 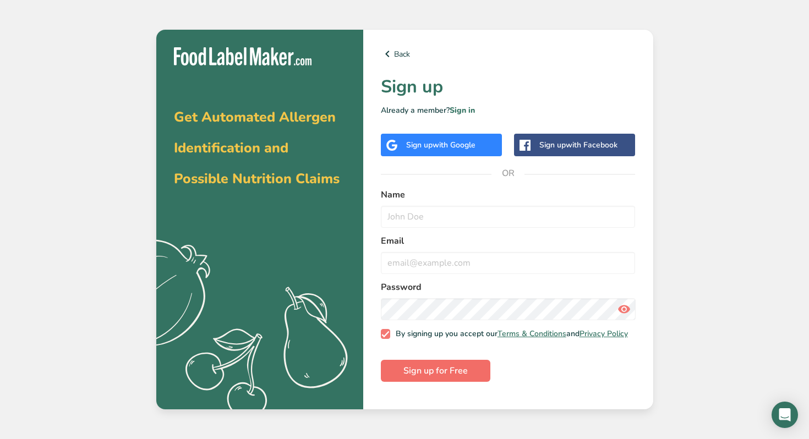 What do you see at coordinates (508, 287) in the screenshot?
I see `label: Password` at bounding box center [508, 287].